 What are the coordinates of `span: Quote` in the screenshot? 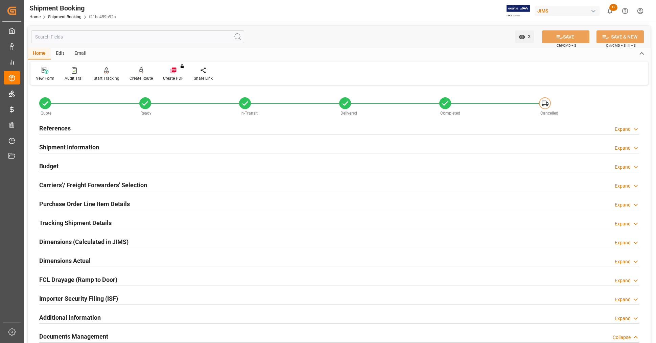 It's located at (46, 113).